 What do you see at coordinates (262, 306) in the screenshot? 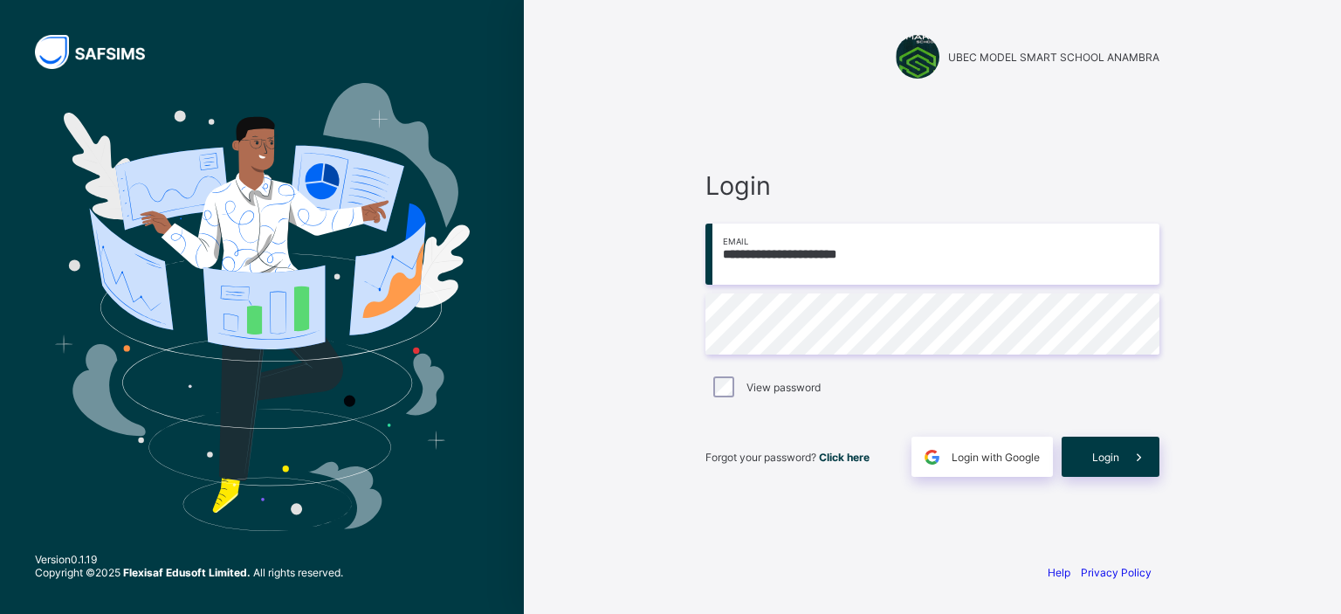
I see `img: Hero Image` at bounding box center [262, 306].